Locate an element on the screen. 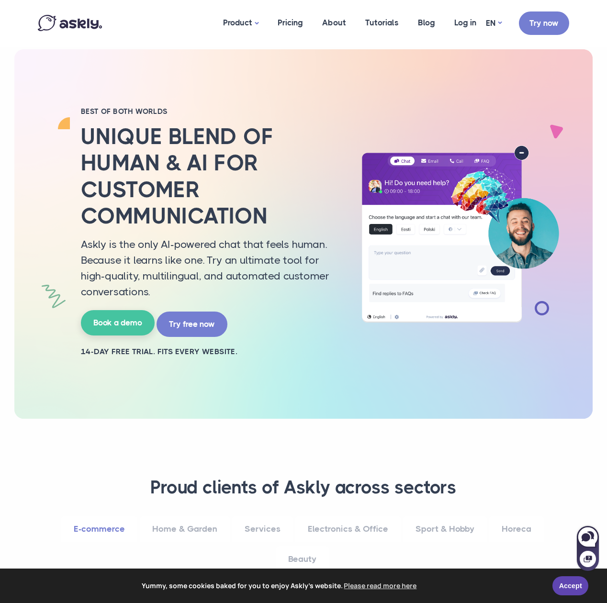 Image resolution: width=607 pixels, height=603 pixels. a: learn more about cookies is located at coordinates (381, 586).